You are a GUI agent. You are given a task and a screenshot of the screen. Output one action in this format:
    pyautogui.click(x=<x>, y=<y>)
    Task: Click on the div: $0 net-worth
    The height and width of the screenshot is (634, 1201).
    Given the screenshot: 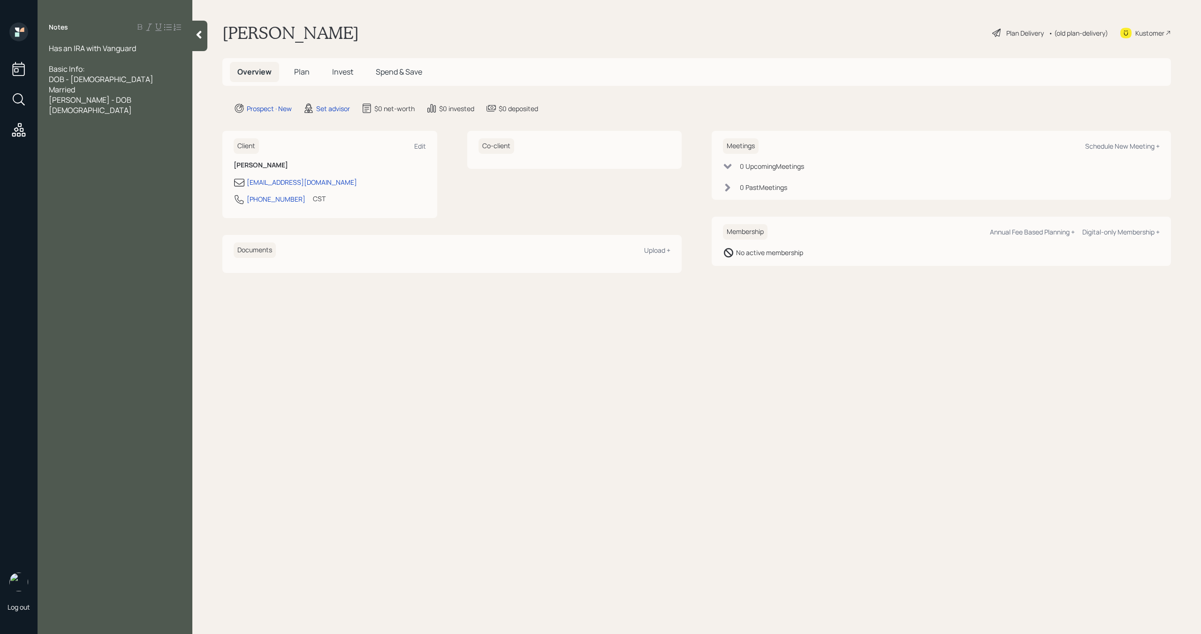 What is the action you would take?
    pyautogui.click(x=395, y=108)
    